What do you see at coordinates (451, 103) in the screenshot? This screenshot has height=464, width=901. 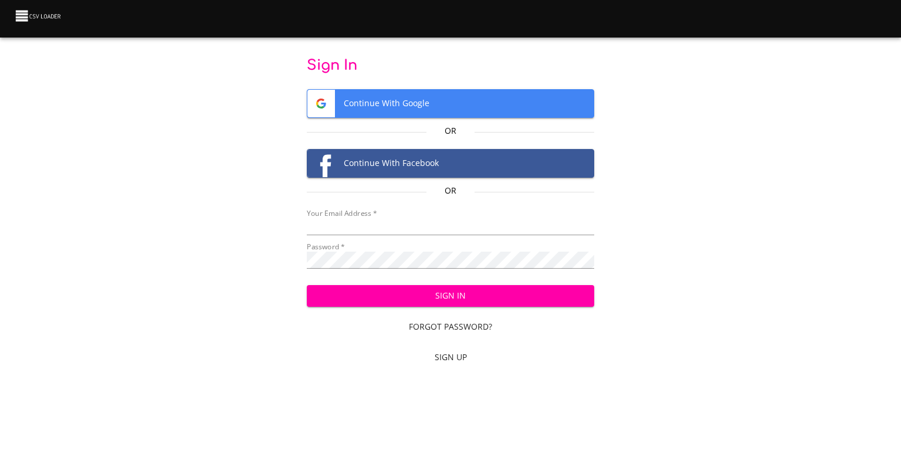 I see `button: Google logoContinue With Google` at bounding box center [451, 103].